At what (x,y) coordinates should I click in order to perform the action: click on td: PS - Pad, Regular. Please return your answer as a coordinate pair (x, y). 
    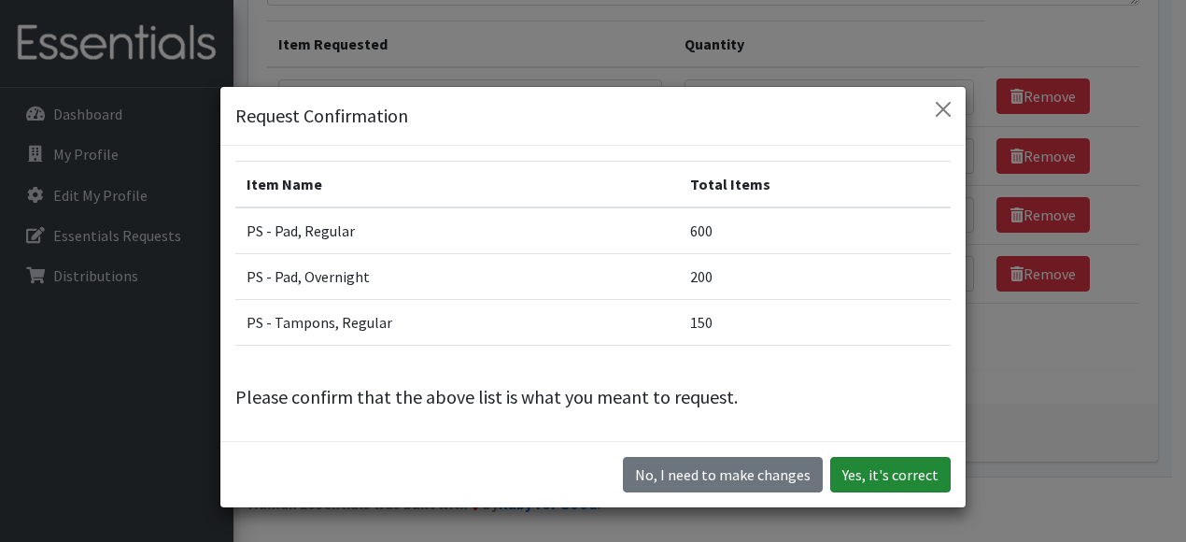
    Looking at the image, I should click on (457, 231).